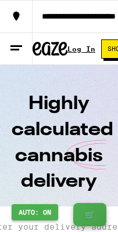 This screenshot has height=232, width=118. What do you see at coordinates (81, 49) in the screenshot?
I see `a: Log In` at bounding box center [81, 49].